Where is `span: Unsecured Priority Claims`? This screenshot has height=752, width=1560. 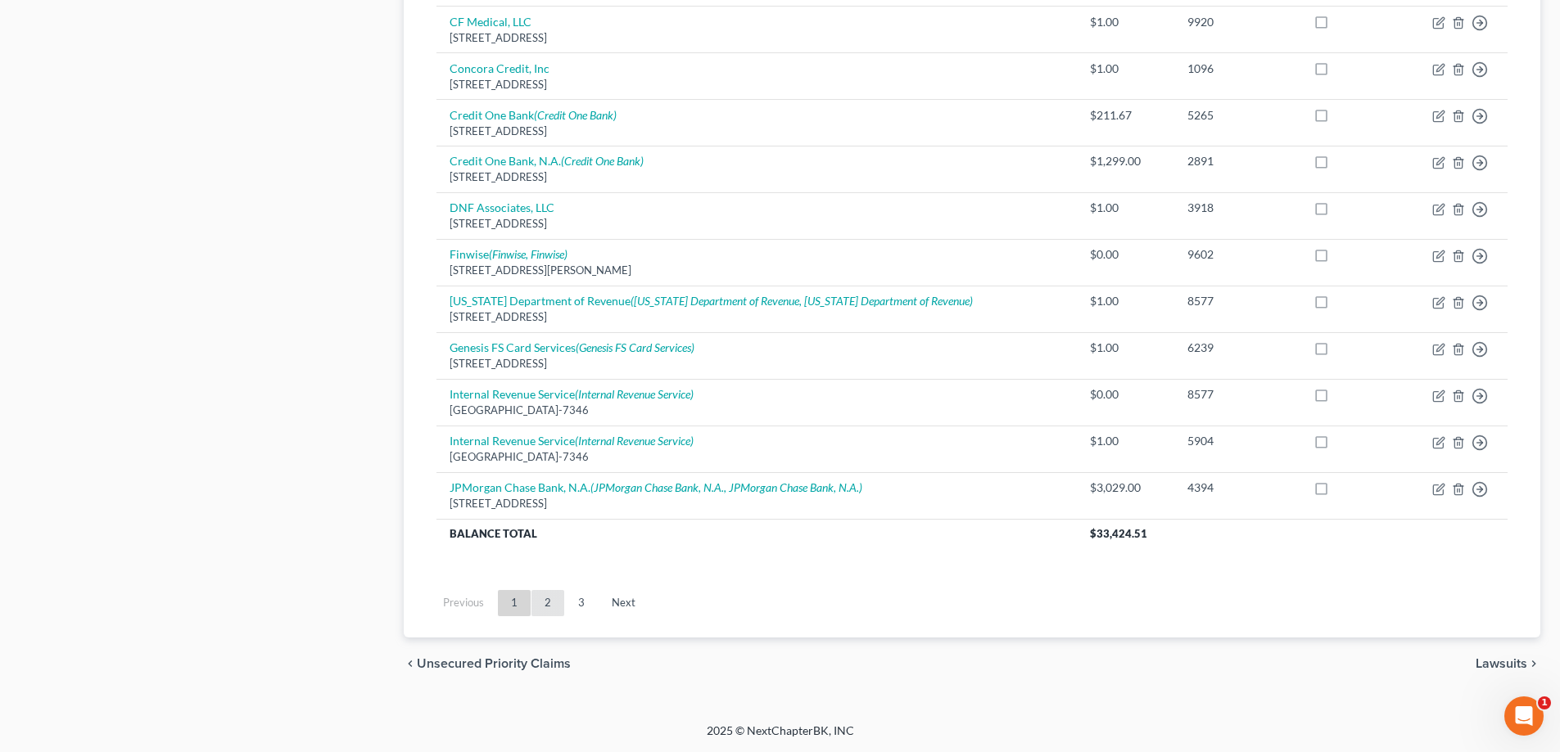
span: Unsecured Priority Claims is located at coordinates (494, 664).